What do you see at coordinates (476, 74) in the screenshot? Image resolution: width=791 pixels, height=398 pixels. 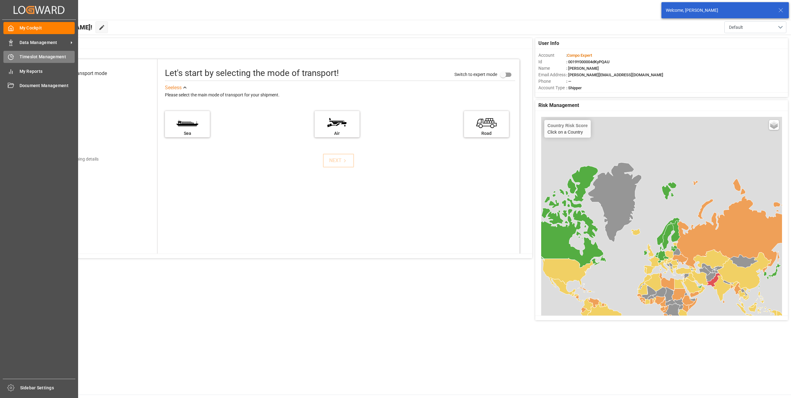 I see `span: Switch to expert mode` at bounding box center [476, 74].